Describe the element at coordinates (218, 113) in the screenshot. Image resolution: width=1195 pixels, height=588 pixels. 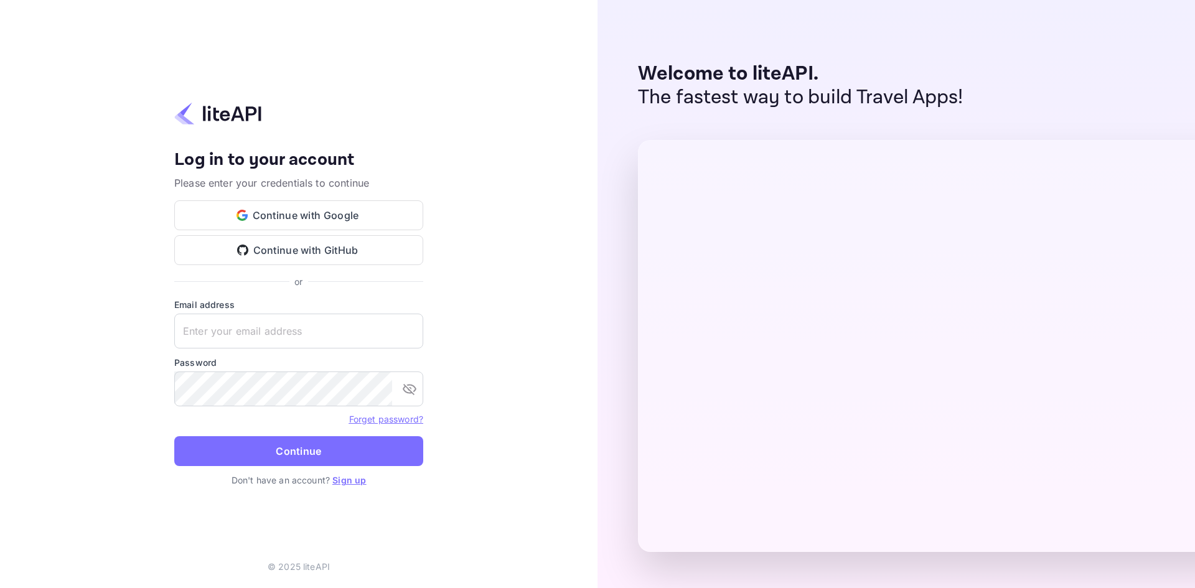
I see `img: liteapi` at that location.